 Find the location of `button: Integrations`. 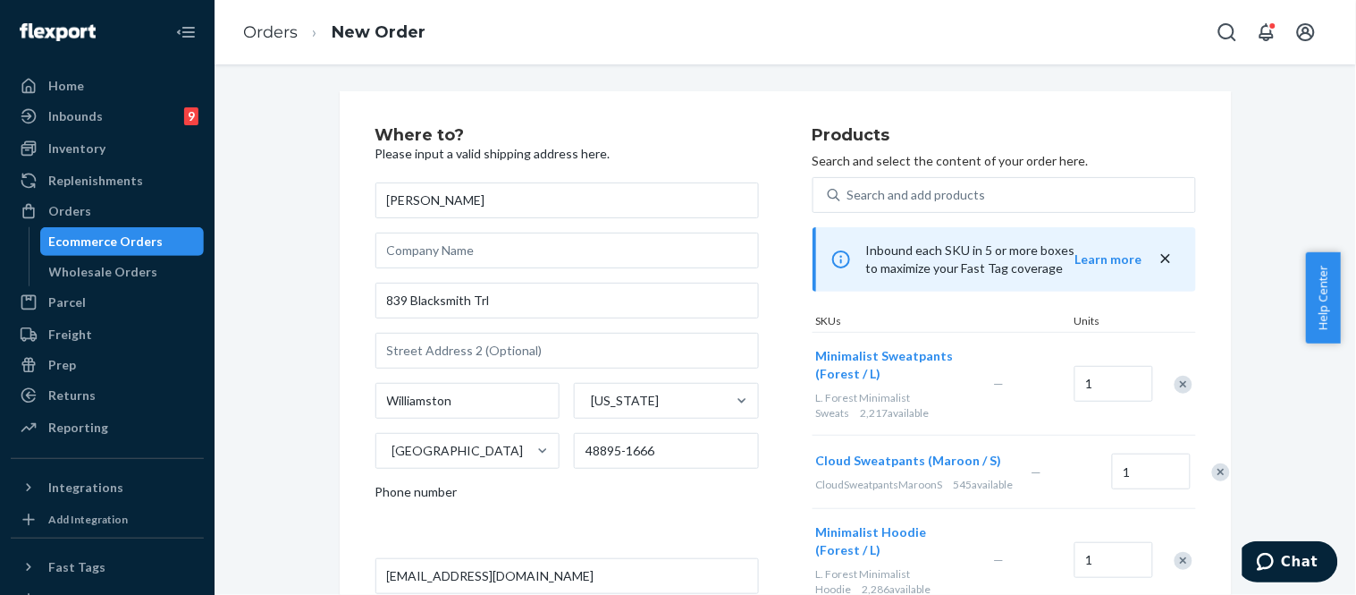

button: Integrations is located at coordinates (107, 487).